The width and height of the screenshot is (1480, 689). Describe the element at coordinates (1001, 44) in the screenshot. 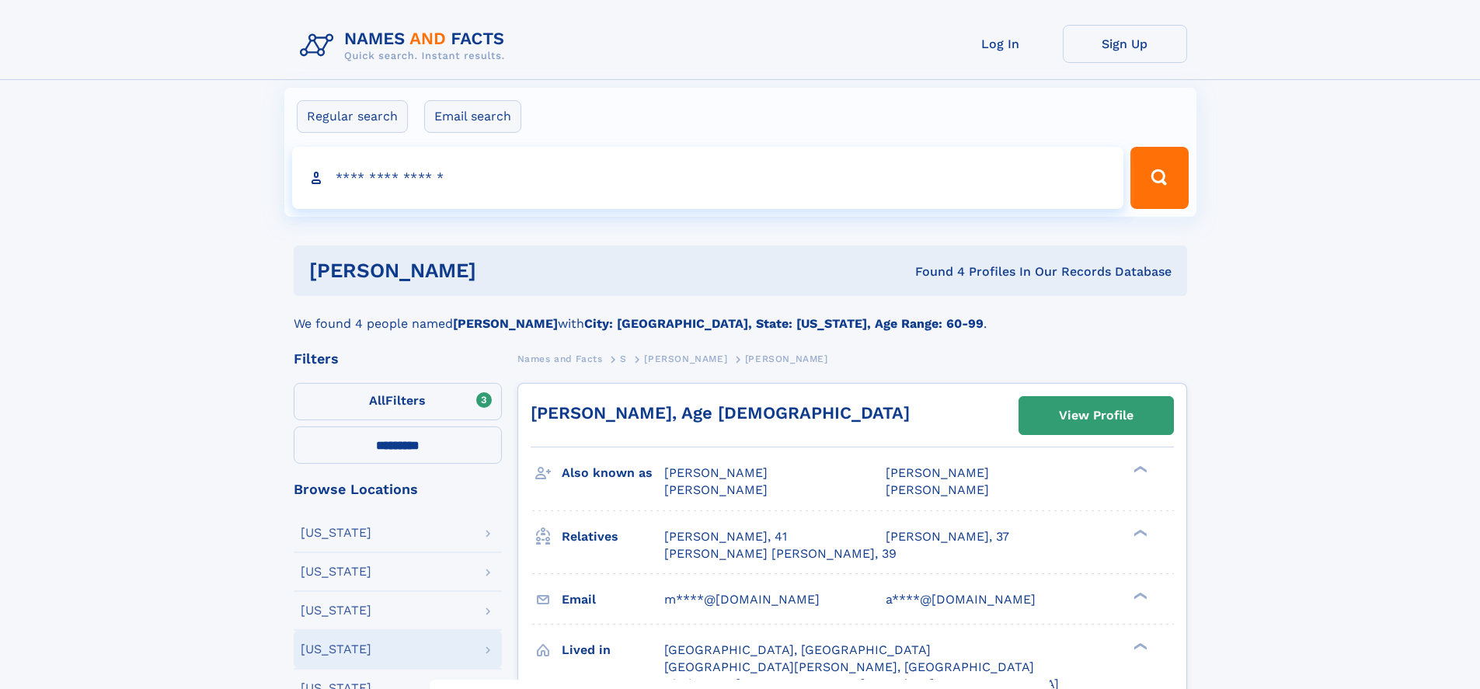

I see `a: Log In` at that location.